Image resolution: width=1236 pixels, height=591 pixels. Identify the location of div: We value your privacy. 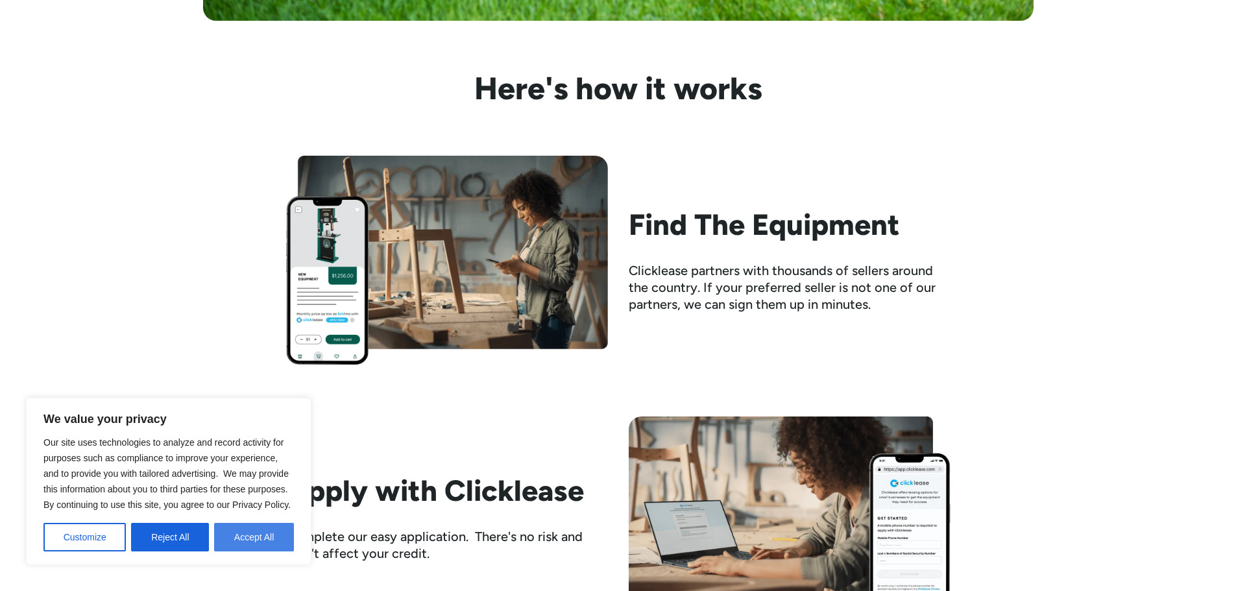
(169, 481).